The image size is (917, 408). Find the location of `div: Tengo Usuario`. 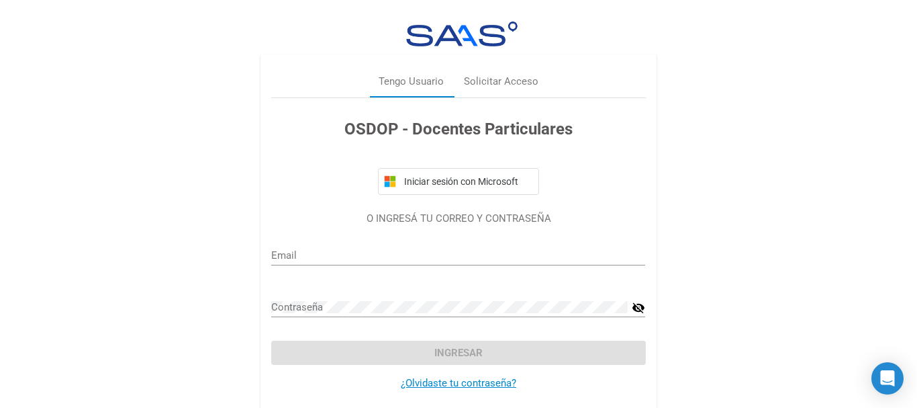

div: Tengo Usuario is located at coordinates (411, 81).